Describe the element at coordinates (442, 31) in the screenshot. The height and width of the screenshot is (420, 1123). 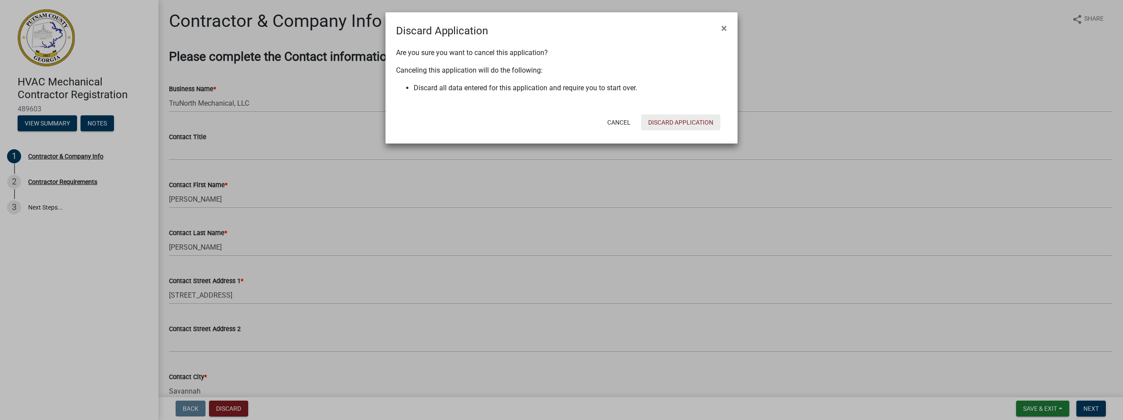
I see `h4: Discard Application` at that location.